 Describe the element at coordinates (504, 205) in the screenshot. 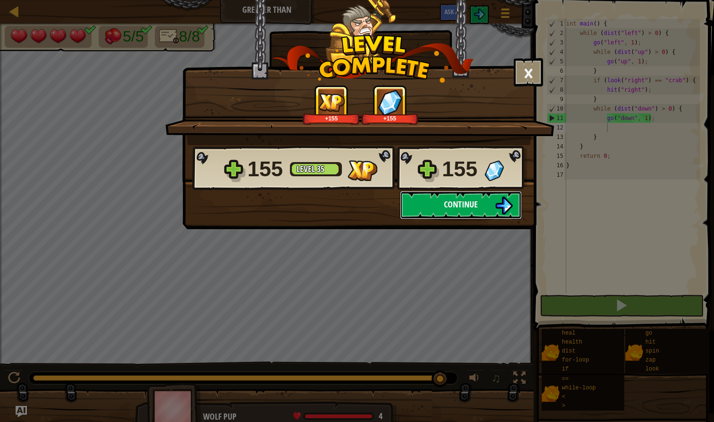

I see `img: Continue` at that location.